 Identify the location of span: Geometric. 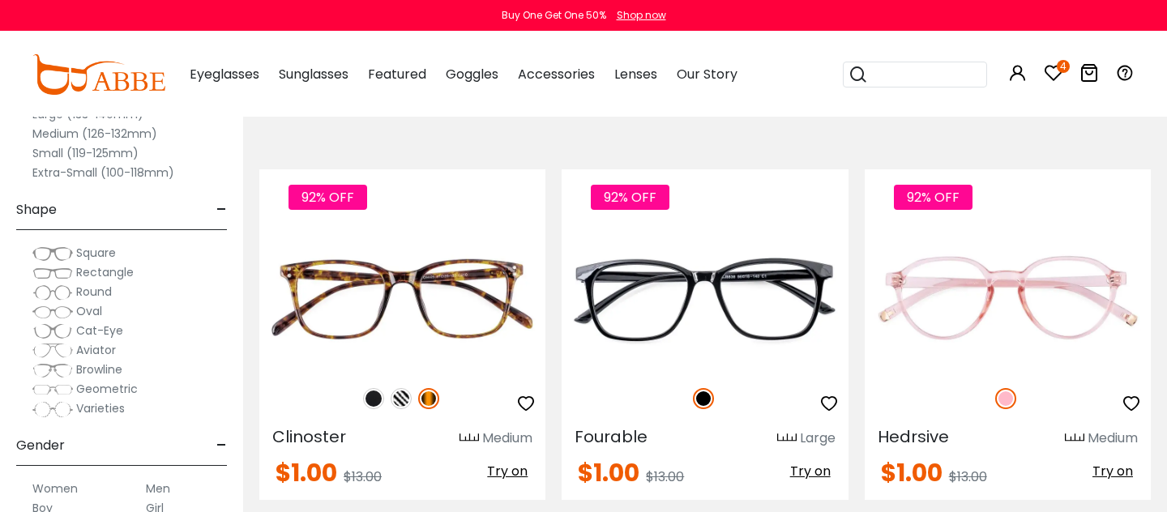
(107, 389).